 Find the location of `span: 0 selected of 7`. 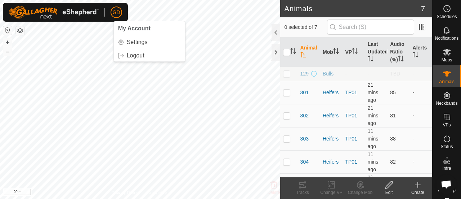

span: 0 selected of 7 is located at coordinates (306, 27).